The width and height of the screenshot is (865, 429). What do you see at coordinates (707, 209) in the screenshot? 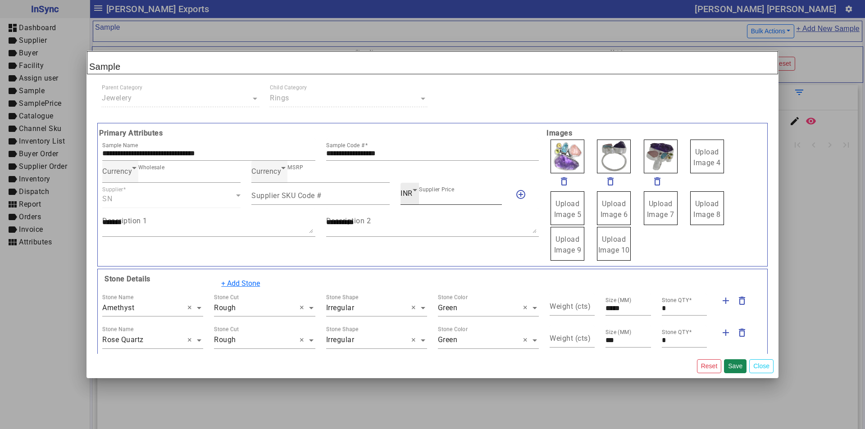
I see `span: Upload Image 8` at bounding box center [707, 209].